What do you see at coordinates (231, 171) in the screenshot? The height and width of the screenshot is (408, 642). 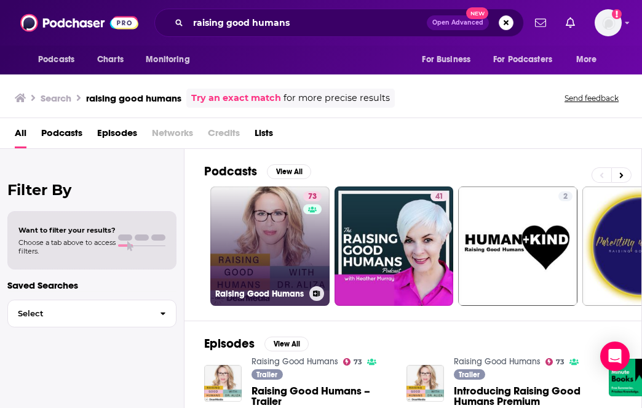 I see `h2: Podcasts` at bounding box center [231, 171].